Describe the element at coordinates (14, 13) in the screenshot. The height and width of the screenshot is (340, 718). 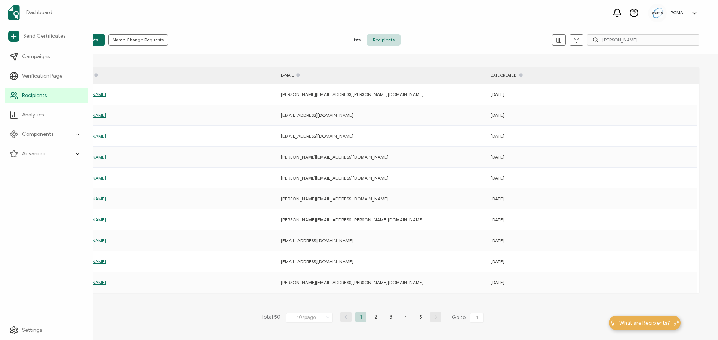
I see `img: sertifier-logomark-colored.svg` at that location.